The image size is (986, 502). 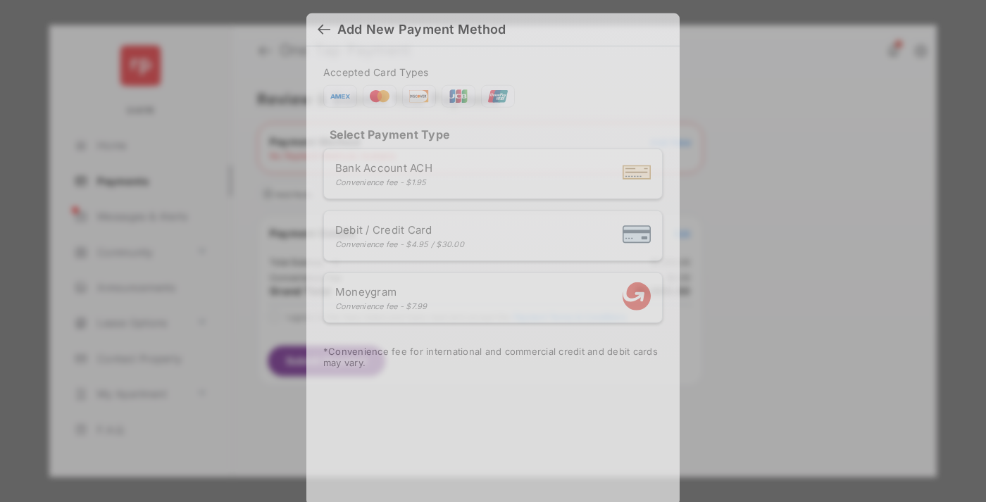 What do you see at coordinates (384, 167) in the screenshot?
I see `span: Bank Account ACH` at bounding box center [384, 167].